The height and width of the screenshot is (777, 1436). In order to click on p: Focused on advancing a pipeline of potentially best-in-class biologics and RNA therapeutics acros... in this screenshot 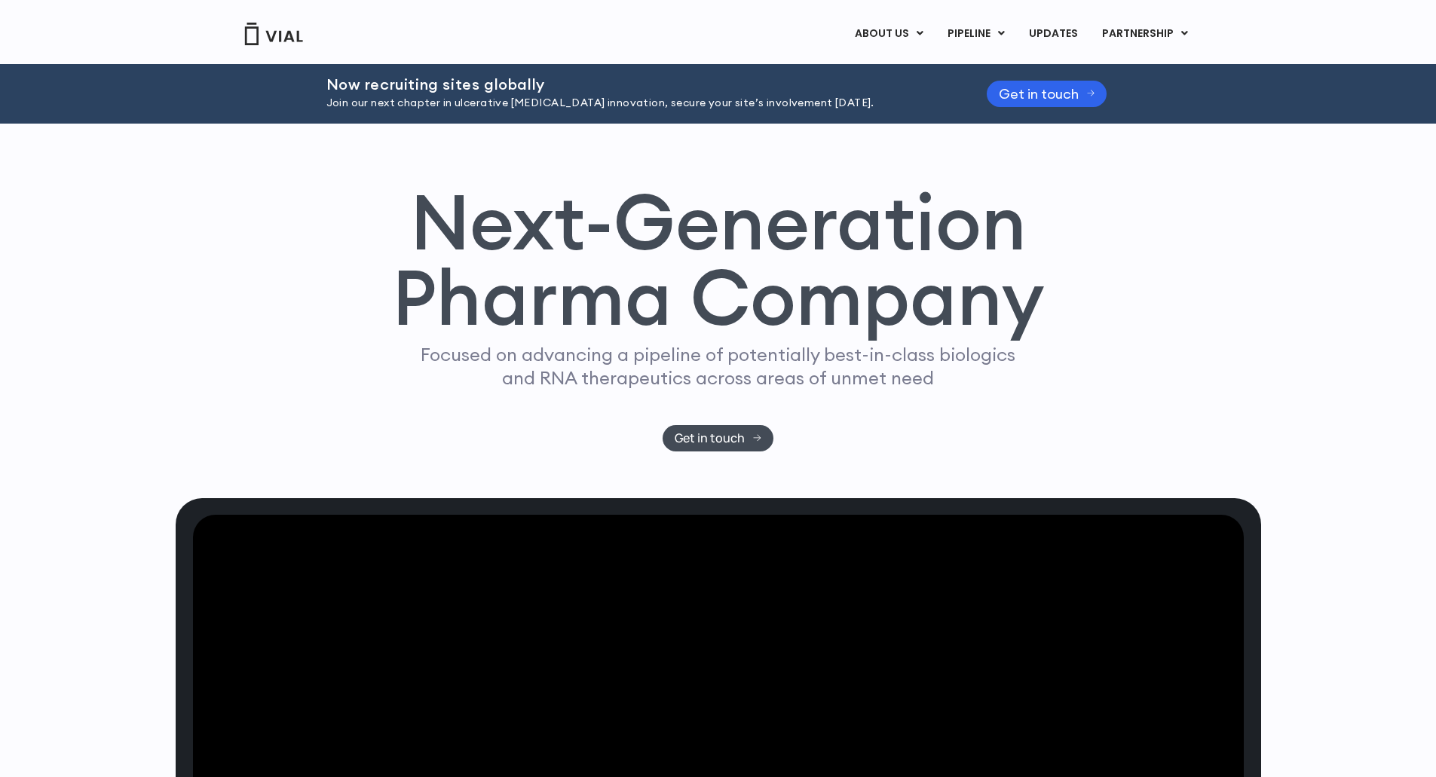, I will do `click(718, 366)`.